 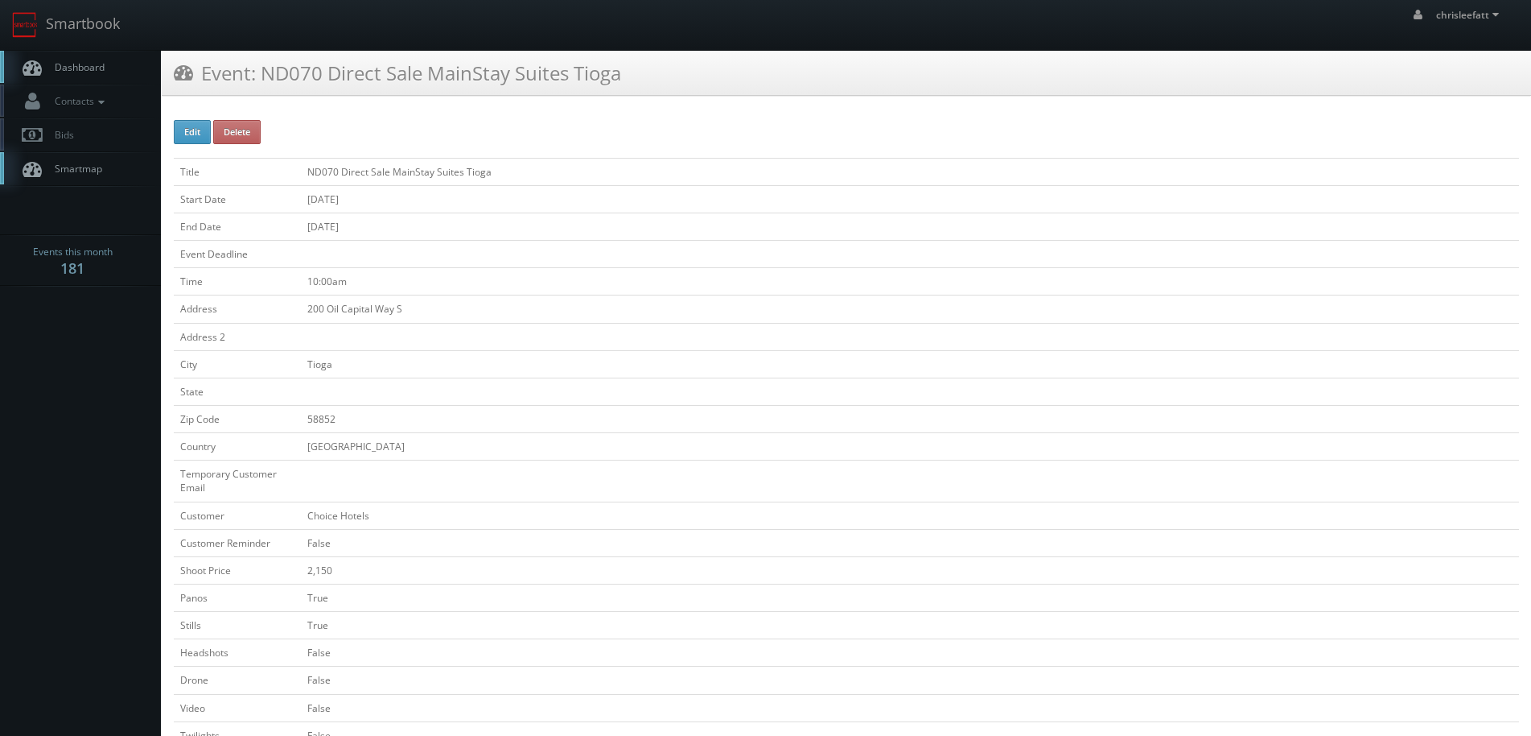 I want to click on td: End Date, so click(x=237, y=226).